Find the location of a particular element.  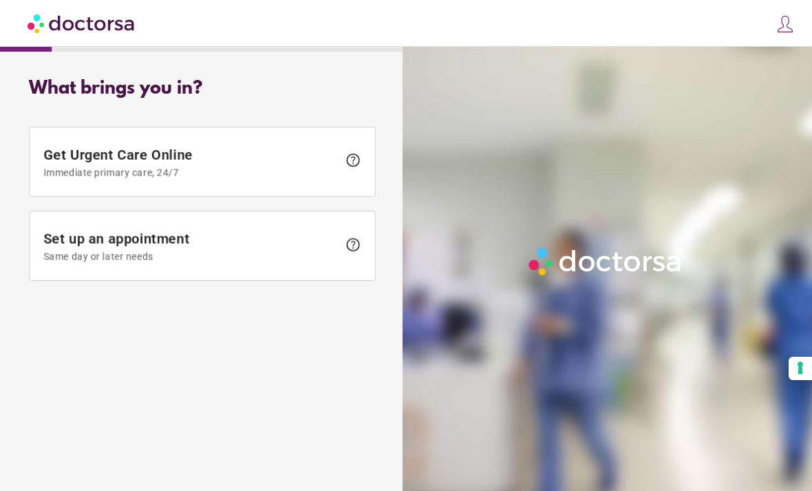

button: Your consent preferences for tracking technologies is located at coordinates (801, 368).